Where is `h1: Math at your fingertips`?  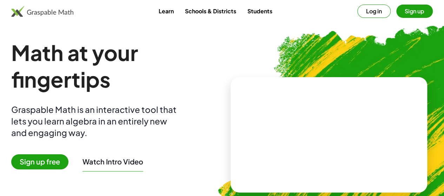 h1: Math at your fingertips is located at coordinates (115, 66).